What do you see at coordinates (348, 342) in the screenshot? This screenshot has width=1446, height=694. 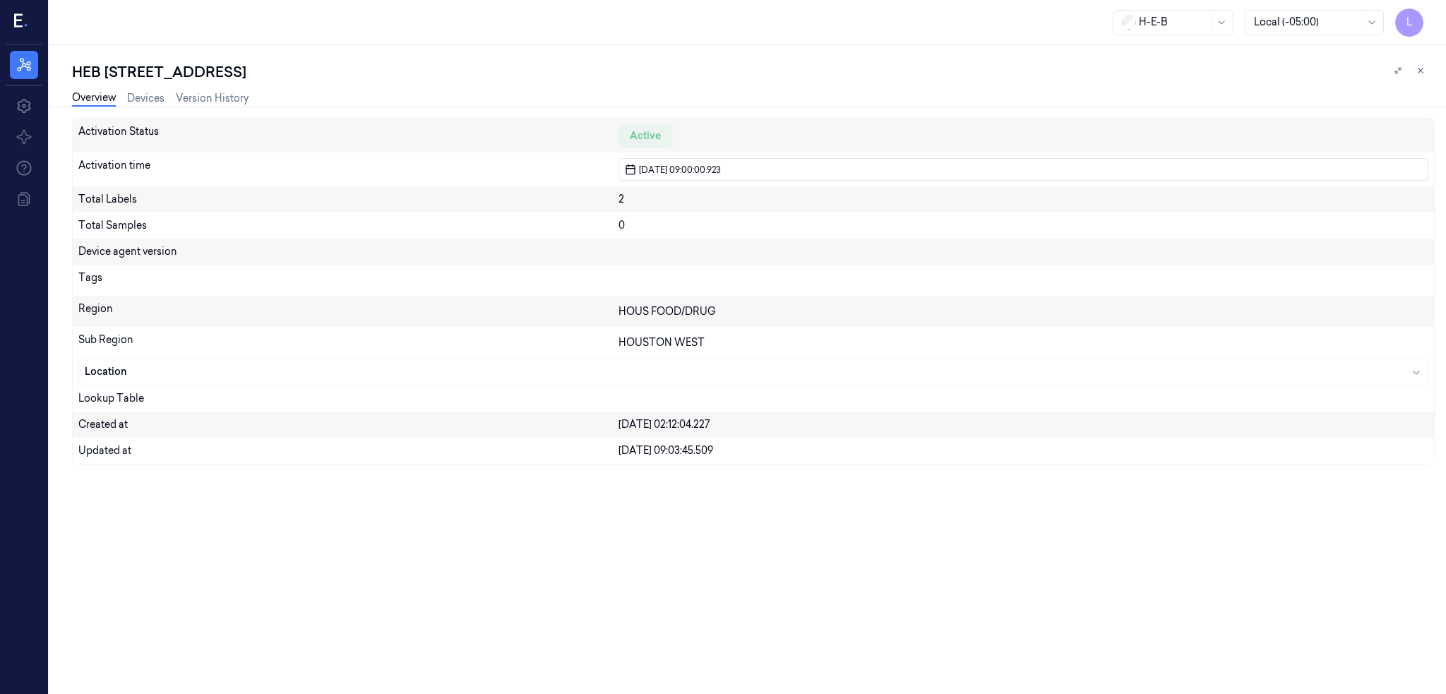 I see `div: Sub Region` at bounding box center [348, 342].